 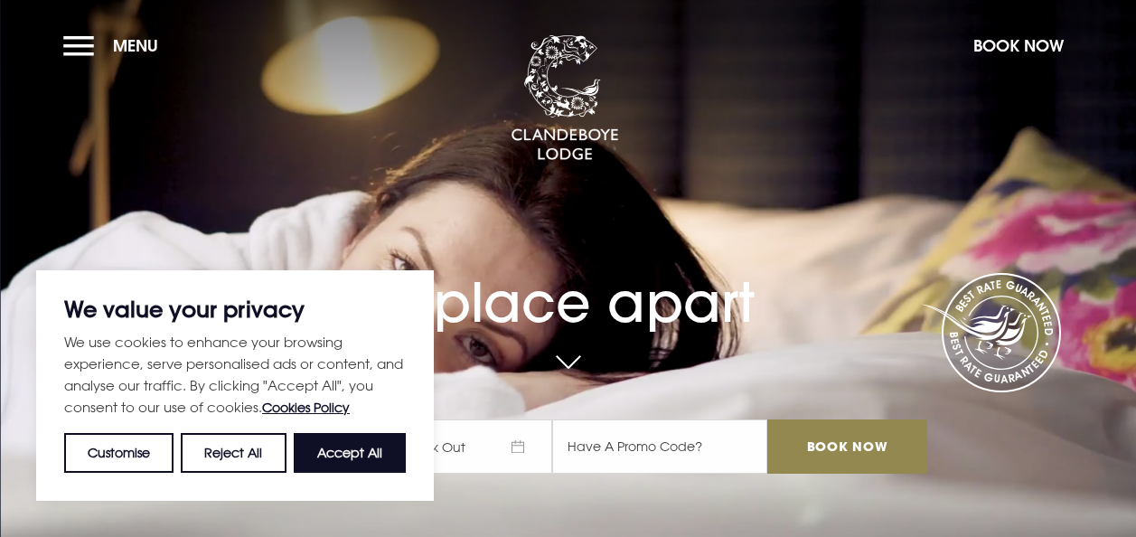 What do you see at coordinates (235, 385) in the screenshot?
I see `div: We value your privacy` at bounding box center [235, 385].